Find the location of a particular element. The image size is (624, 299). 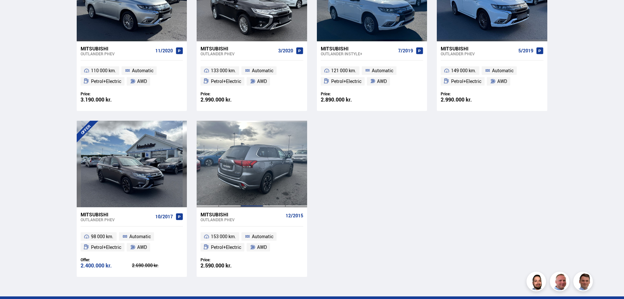

span: 12/2015 is located at coordinates (295, 216).